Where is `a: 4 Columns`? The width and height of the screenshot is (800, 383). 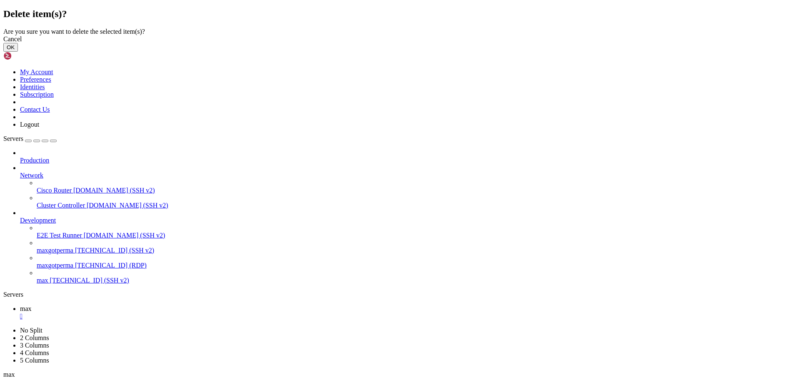 a: 4 Columns is located at coordinates (35, 352).